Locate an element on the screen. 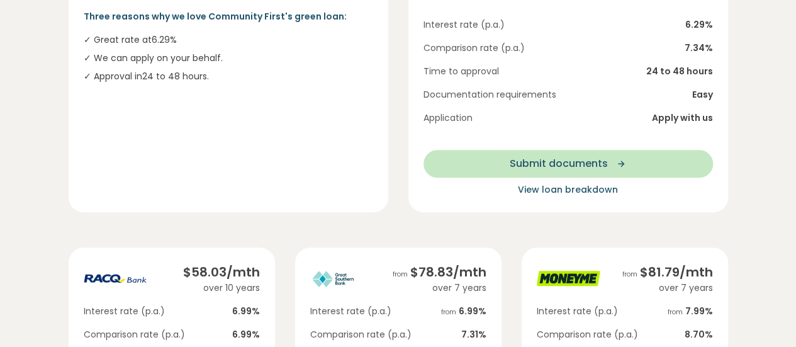  img: moneyme logo is located at coordinates (568, 278).